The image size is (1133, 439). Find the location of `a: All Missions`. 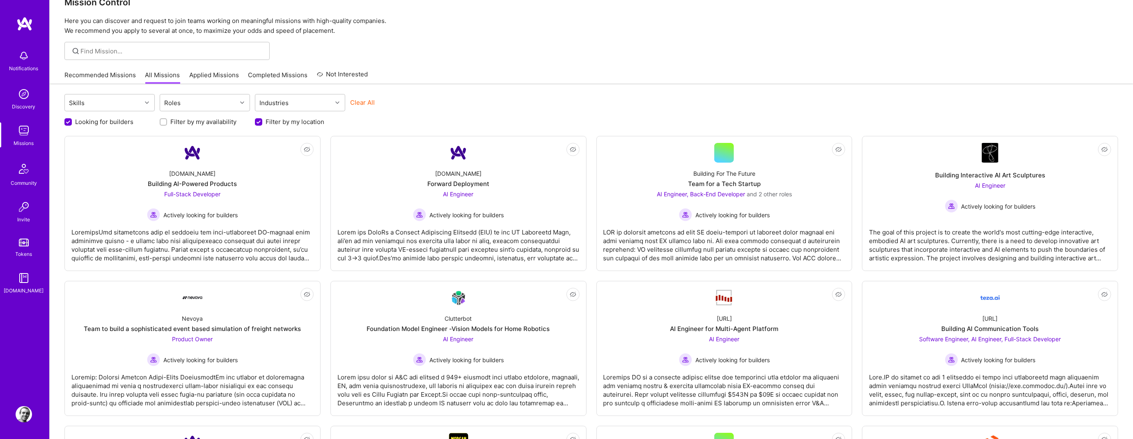

a: All Missions is located at coordinates (163, 77).